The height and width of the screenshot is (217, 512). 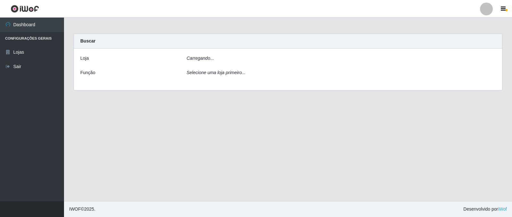 What do you see at coordinates (216, 73) in the screenshot?
I see `i: Selecione uma loja primeiro...` at bounding box center [216, 73].